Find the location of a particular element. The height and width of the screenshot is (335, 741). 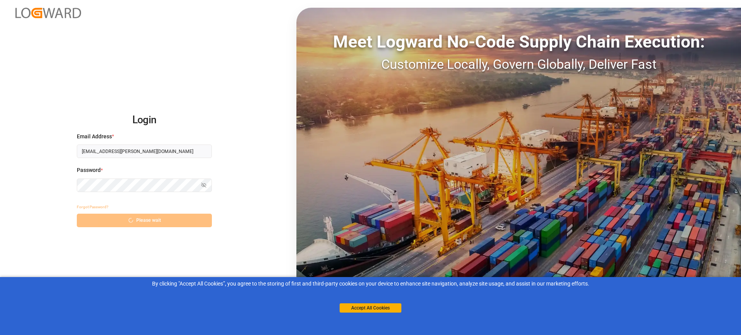

span: Password is located at coordinates (89, 170).